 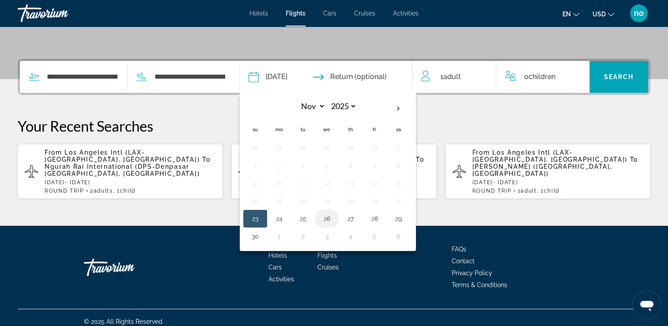 I want to click on span: 0, so click(x=539, y=77).